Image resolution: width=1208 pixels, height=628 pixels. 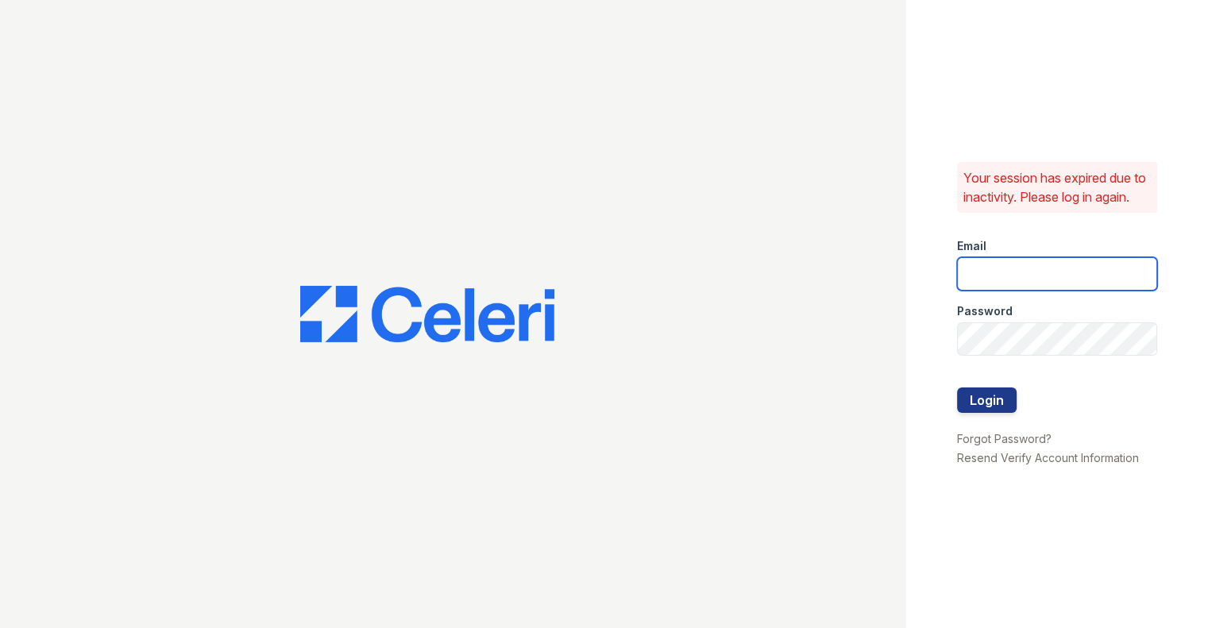 What do you see at coordinates (1047, 457) in the screenshot?
I see `a: Resend Verify Account Information` at bounding box center [1047, 457].